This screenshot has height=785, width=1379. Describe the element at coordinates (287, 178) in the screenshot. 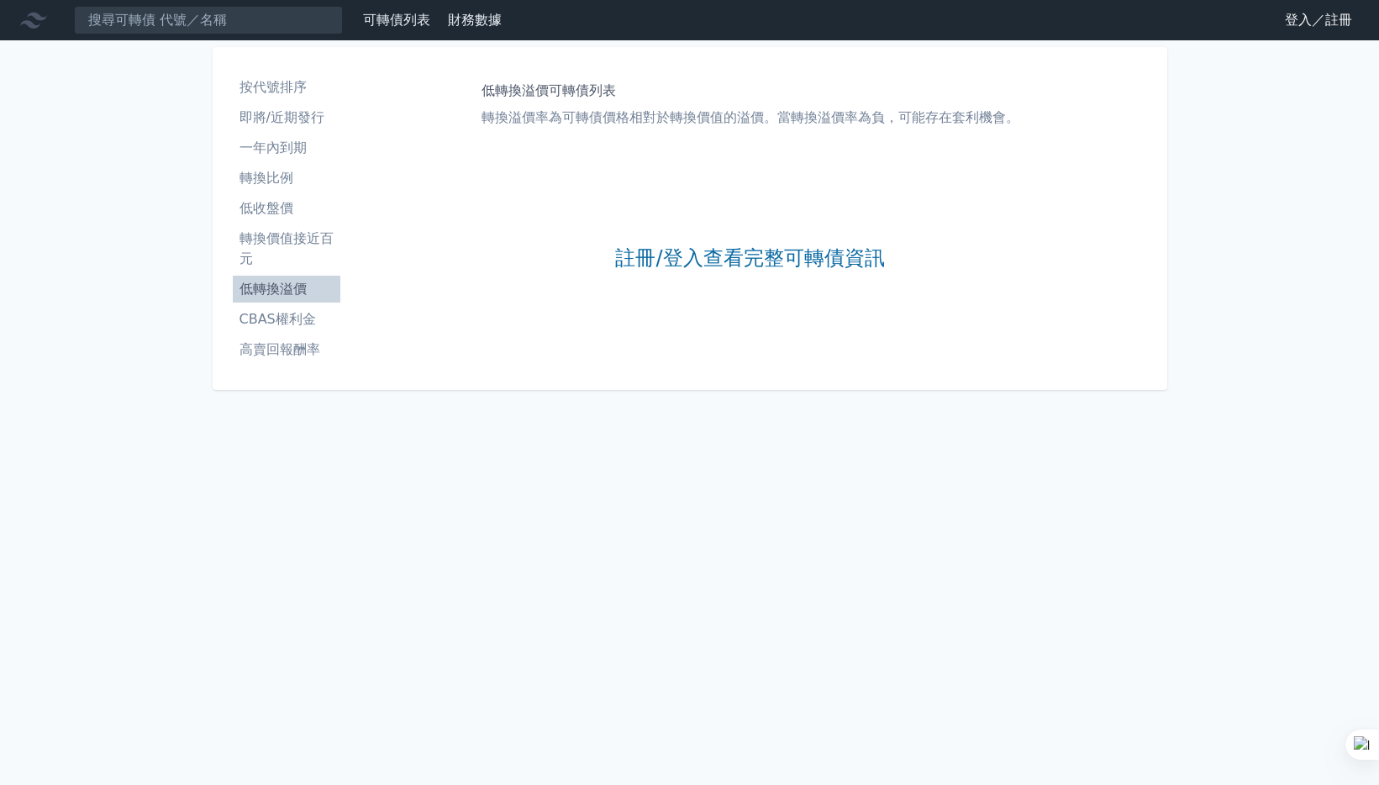

I see `li: 轉換比例` at that location.